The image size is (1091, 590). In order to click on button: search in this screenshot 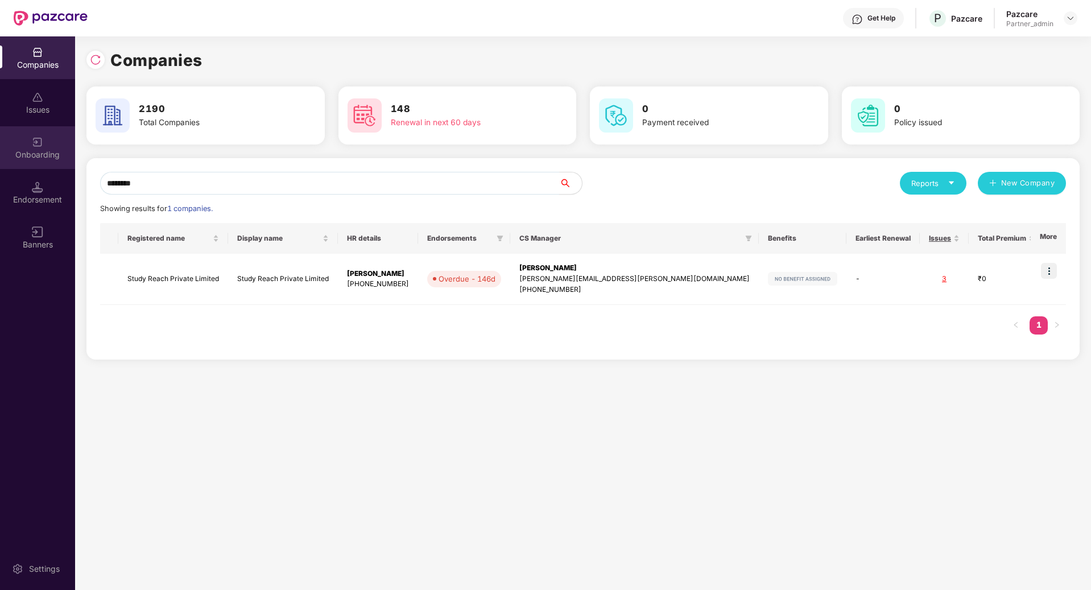, I will do `click(570, 183)`.